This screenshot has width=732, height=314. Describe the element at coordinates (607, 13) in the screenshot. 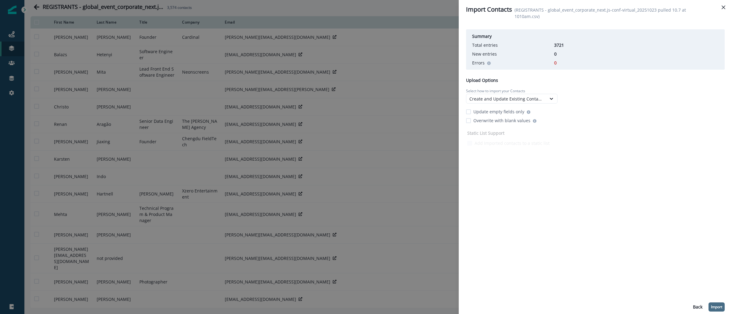

I see `p: (REGISTRANTS - global_event_corporate_next.js-conf-virtual_20251023 pulled 10.7 at 1010am.csv)` at that location.